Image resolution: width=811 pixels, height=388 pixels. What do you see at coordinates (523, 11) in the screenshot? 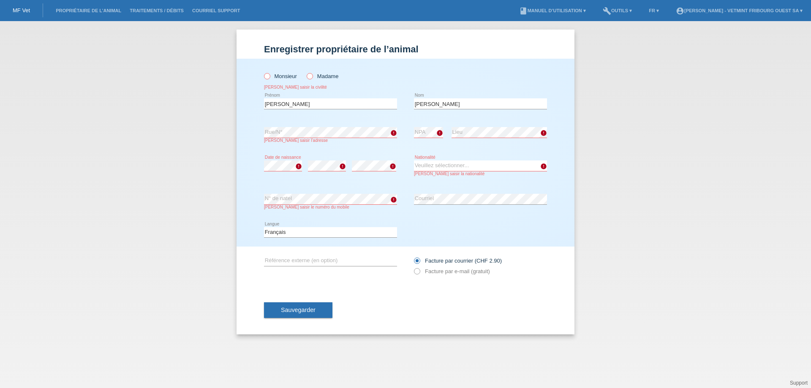
I see `i: book` at bounding box center [523, 11].